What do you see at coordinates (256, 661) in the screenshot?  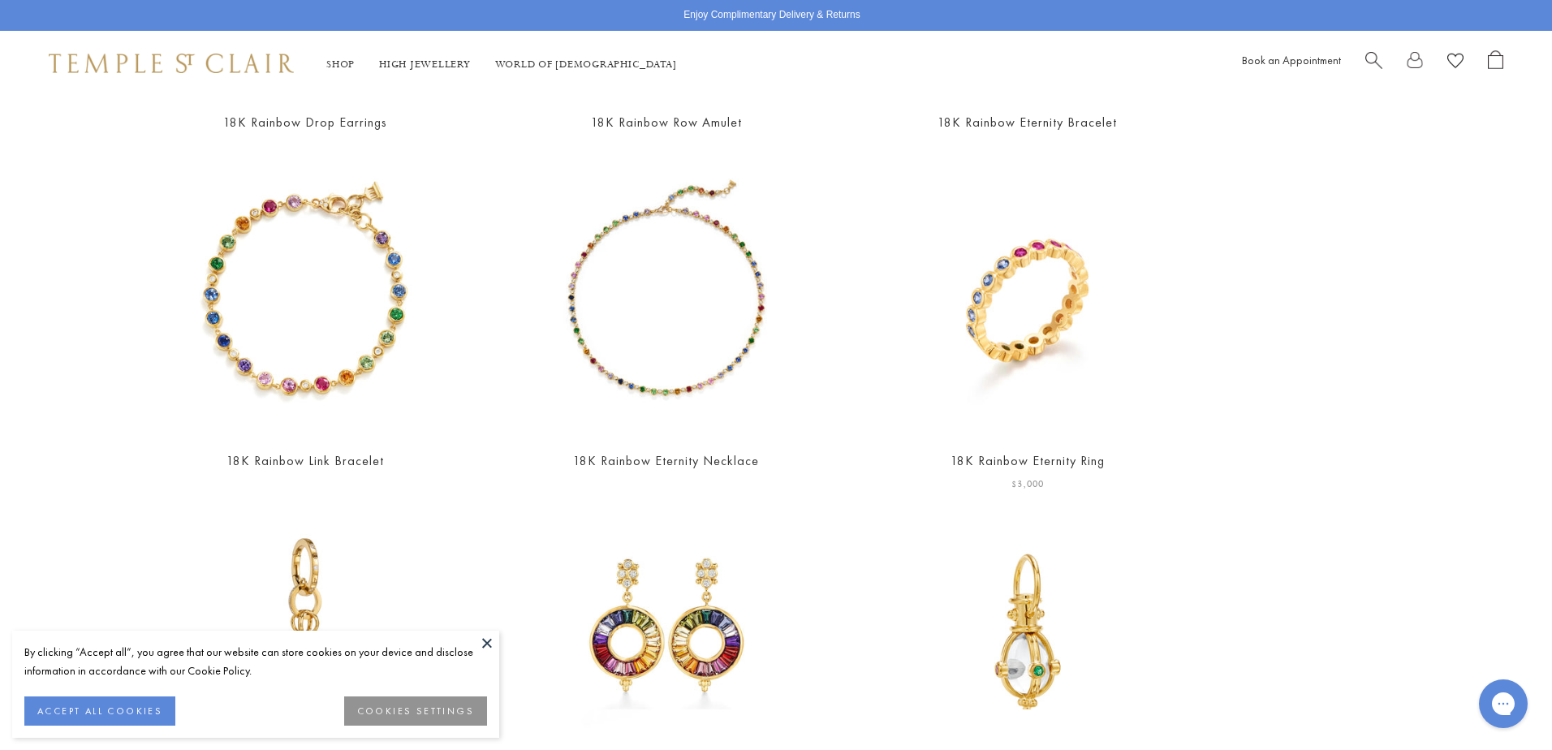 I see `div: By clicking “Accept all”, you agree that our website can store cookies on your device and disclos...` at bounding box center [256, 661].